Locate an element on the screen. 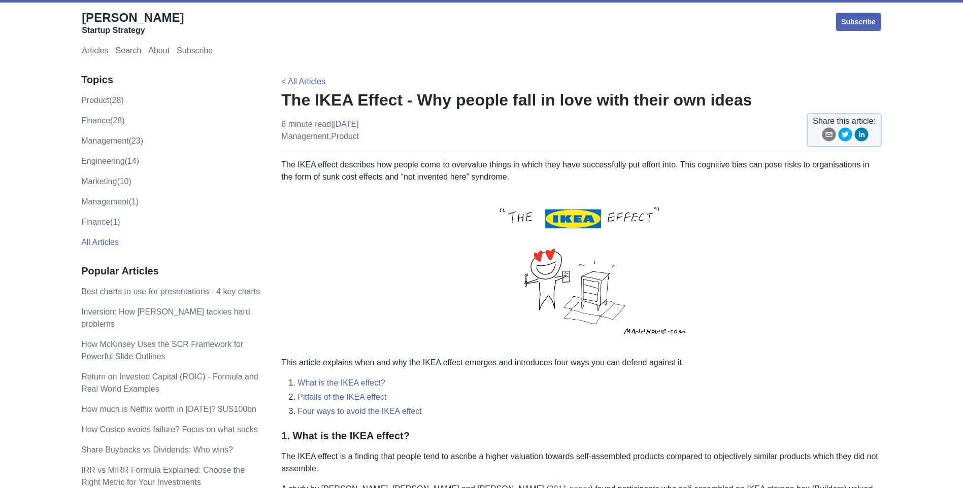 This screenshot has width=963, height=488. a: How McKinsey Uses the SCR Framework for Powerful Slide Outlines is located at coordinates (162, 350).